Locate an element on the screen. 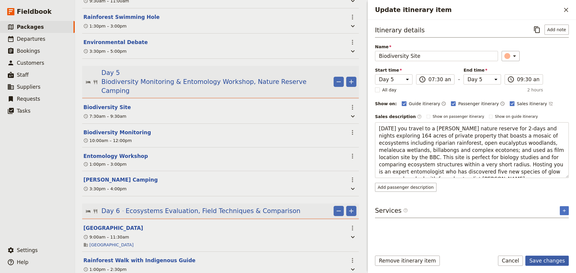 Image resolution: width=576 pixels, height=273 pixels. div: 9:00am – 11:30am is located at coordinates (106, 237).